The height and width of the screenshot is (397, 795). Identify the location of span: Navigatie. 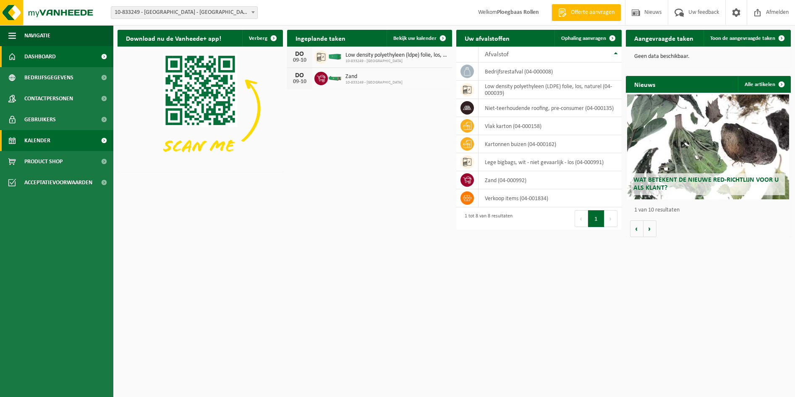
(37, 36).